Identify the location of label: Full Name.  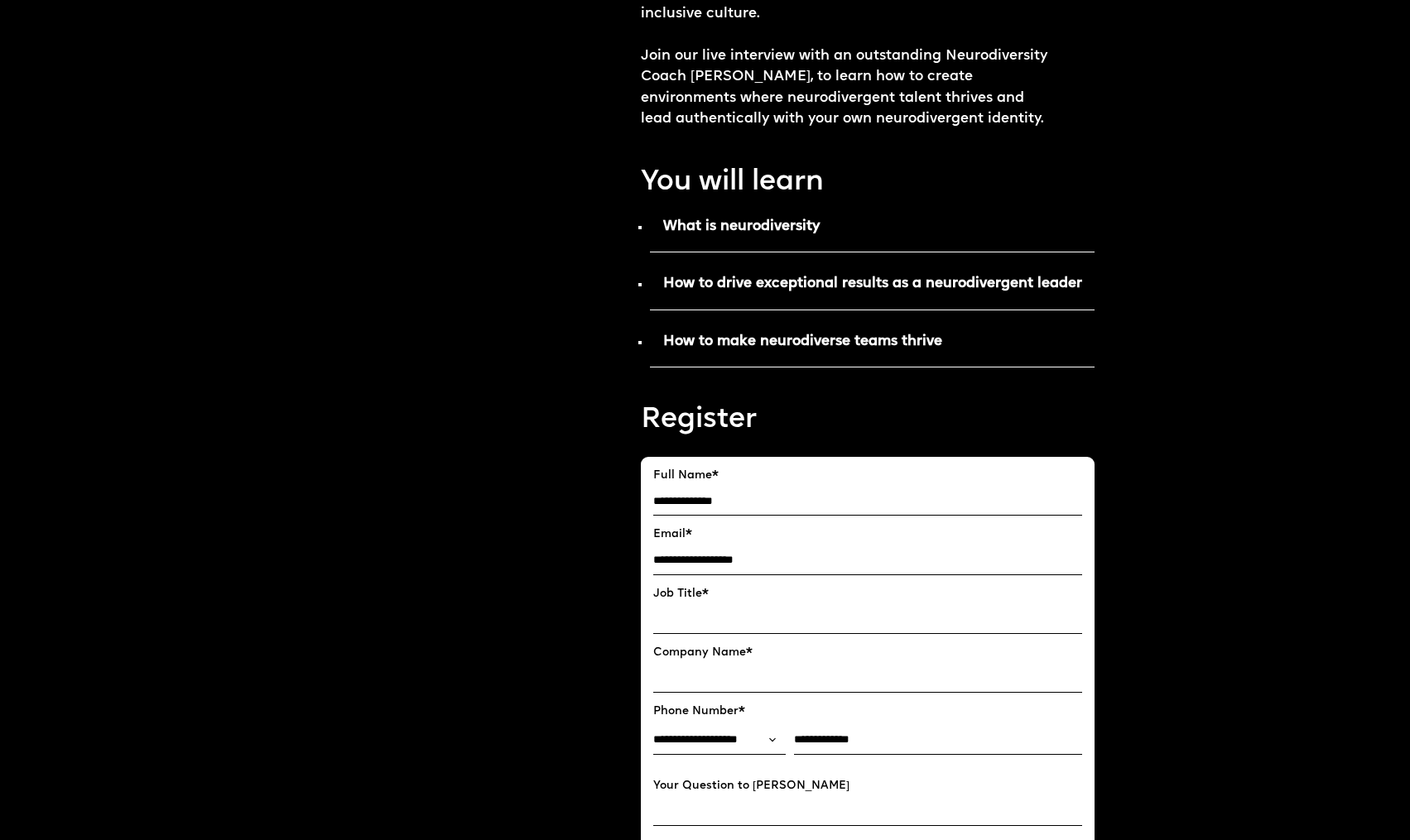
(868, 476).